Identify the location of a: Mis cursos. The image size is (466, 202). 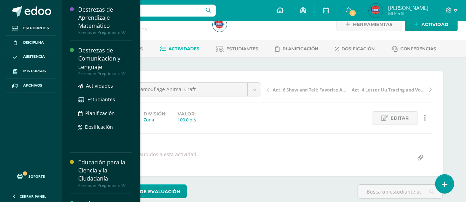
(31, 71).